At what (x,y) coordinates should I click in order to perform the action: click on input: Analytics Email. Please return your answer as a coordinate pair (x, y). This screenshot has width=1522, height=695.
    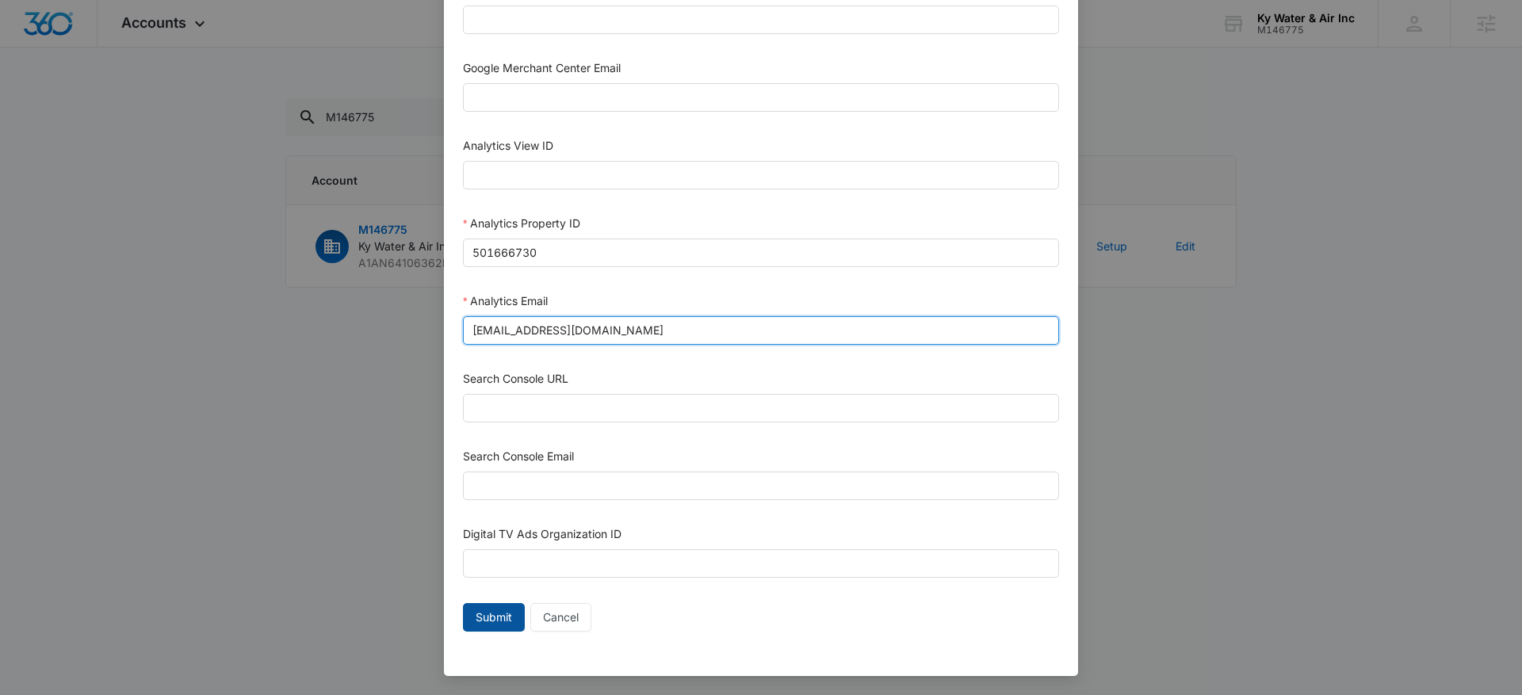
    Looking at the image, I should click on (761, 331).